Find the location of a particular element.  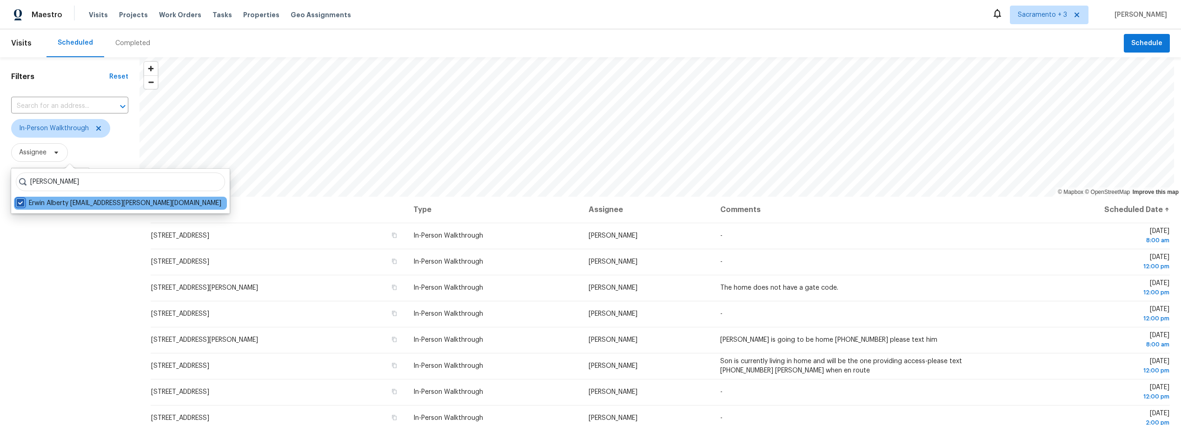

th: Assignee is located at coordinates (647, 210).